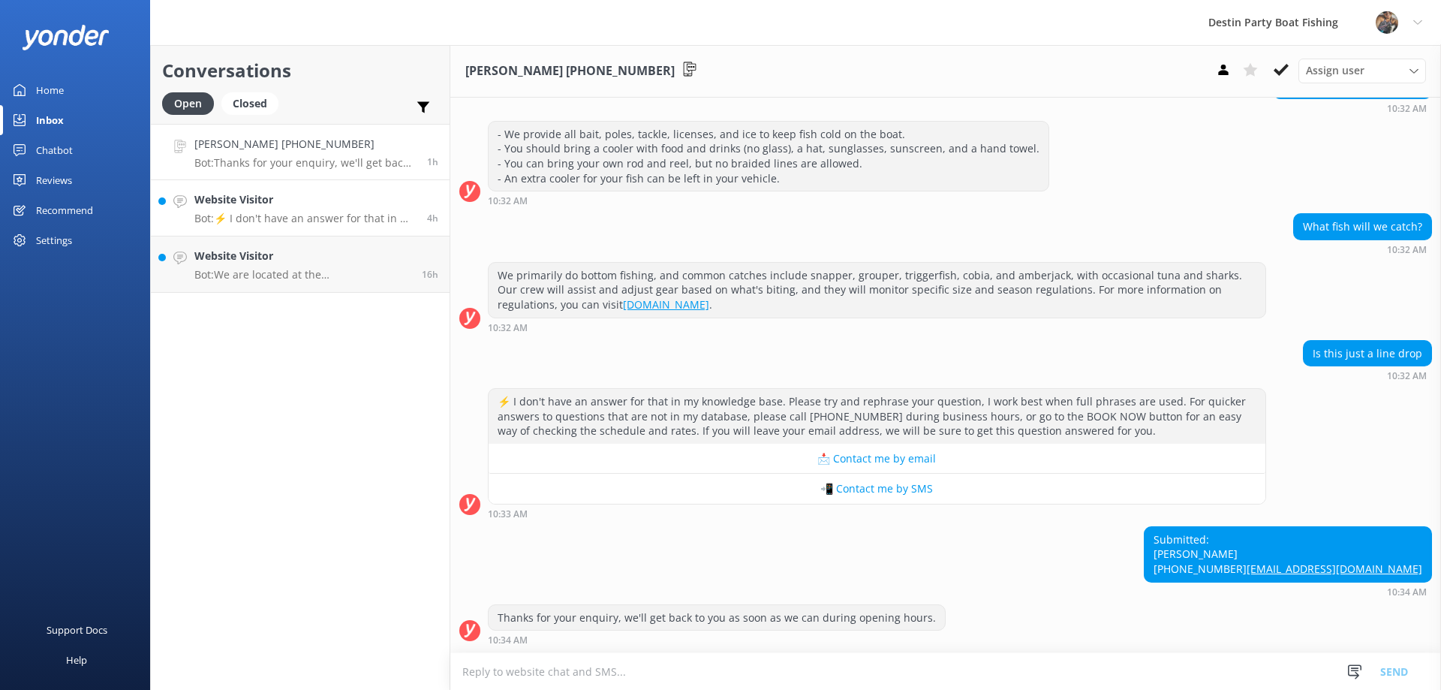 The image size is (1441, 690). What do you see at coordinates (77, 660) in the screenshot?
I see `div: Help` at bounding box center [77, 660].